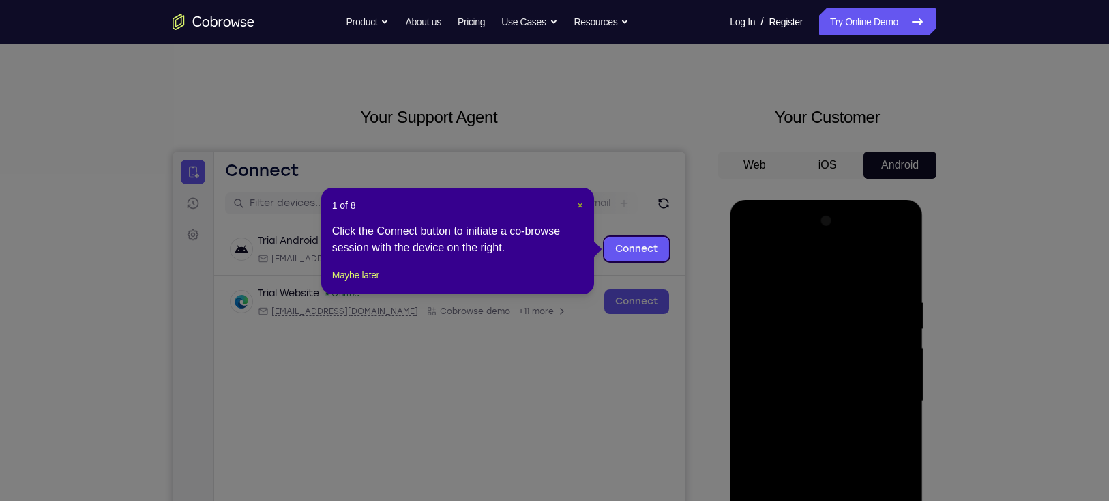 Image resolution: width=1109 pixels, height=501 pixels. I want to click on a: Try Online Demo, so click(878, 22).